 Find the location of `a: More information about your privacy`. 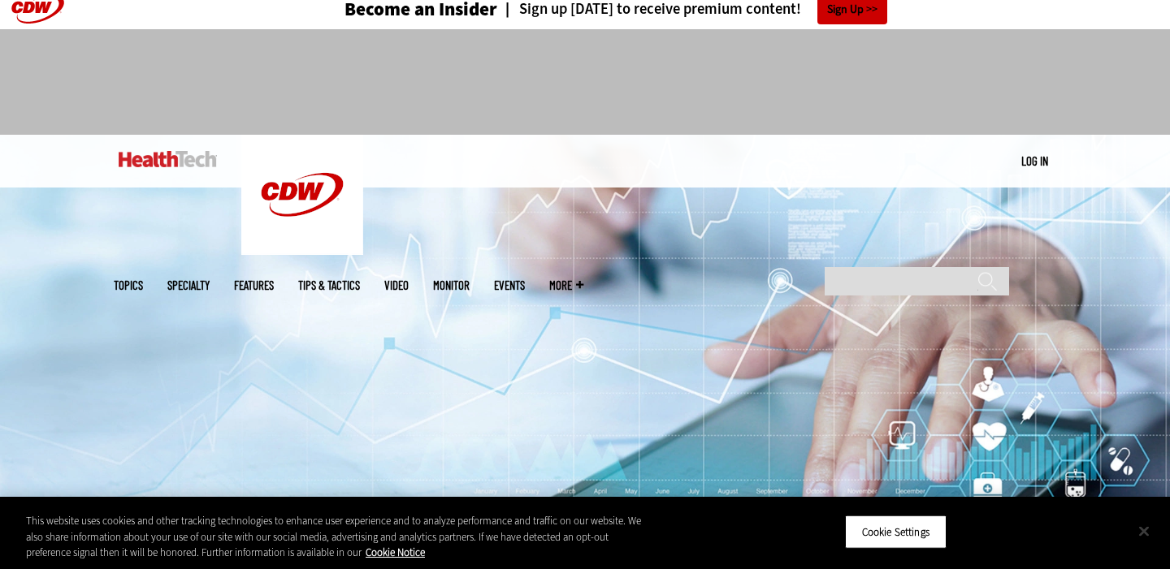

a: More information about your privacy is located at coordinates (395, 552).